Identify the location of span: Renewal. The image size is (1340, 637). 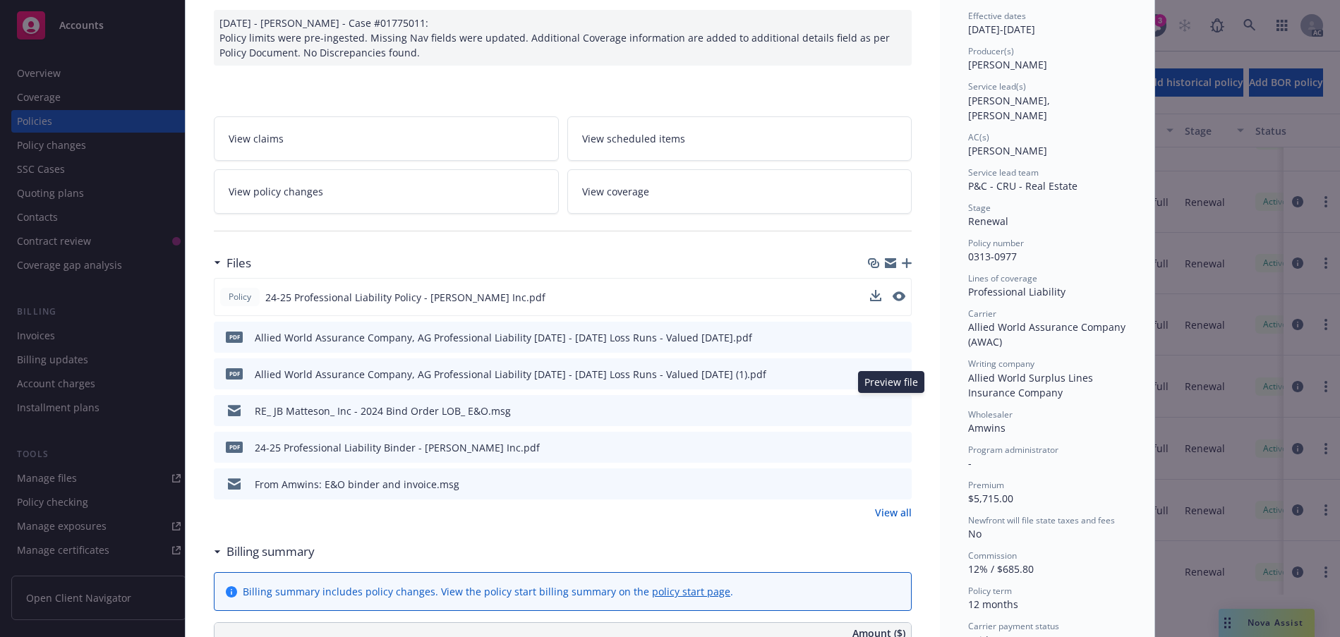
(988, 221).